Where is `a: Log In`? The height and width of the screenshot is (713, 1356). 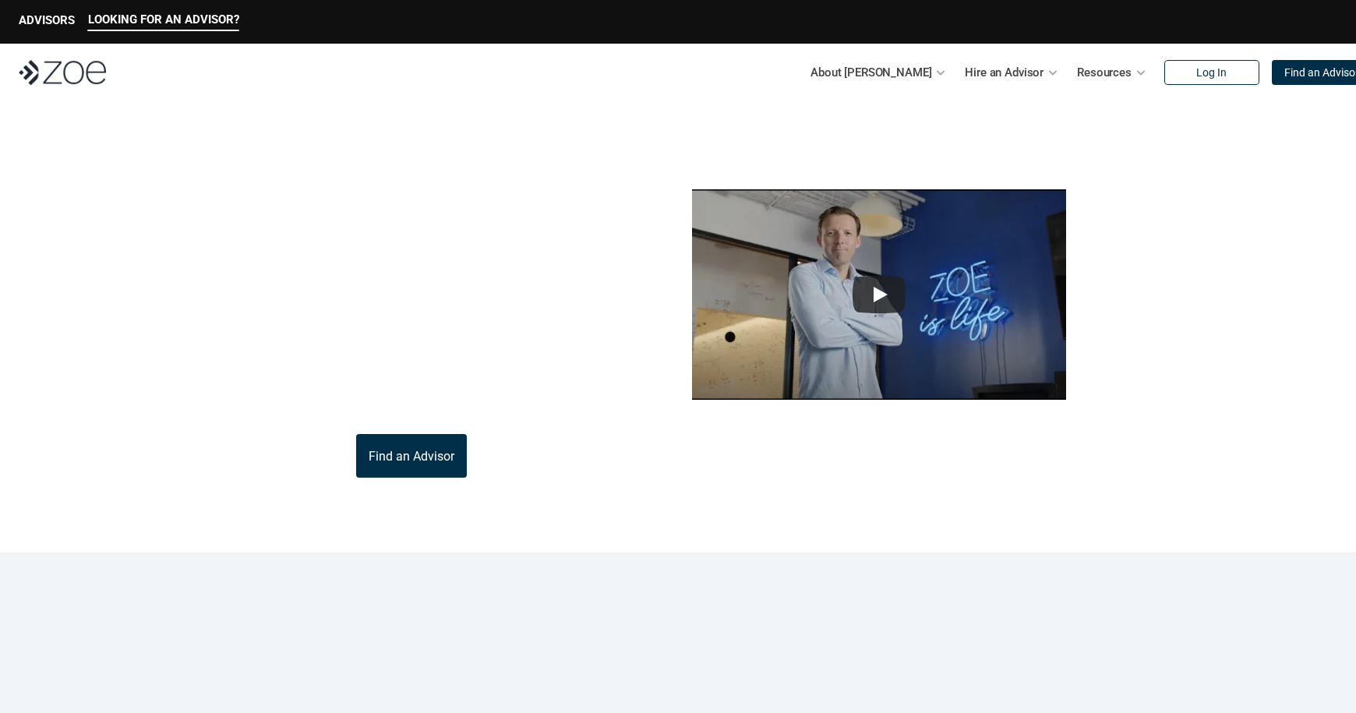 a: Log In is located at coordinates (1211, 72).